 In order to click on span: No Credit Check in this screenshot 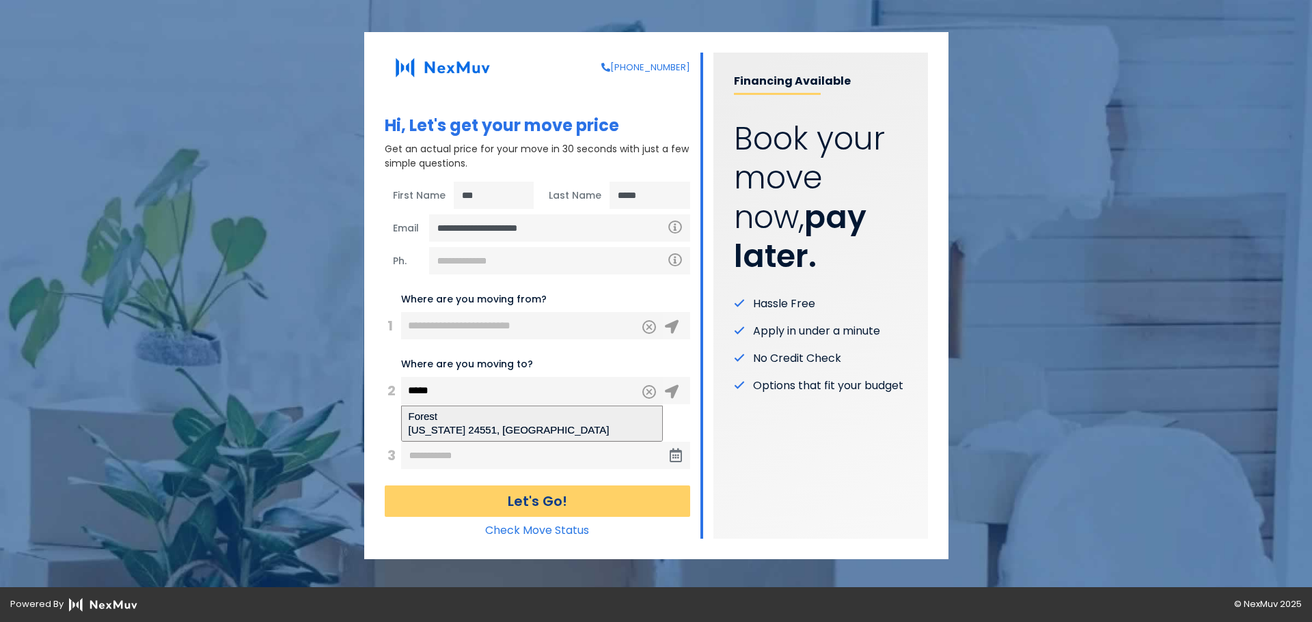, I will do `click(797, 359)`.